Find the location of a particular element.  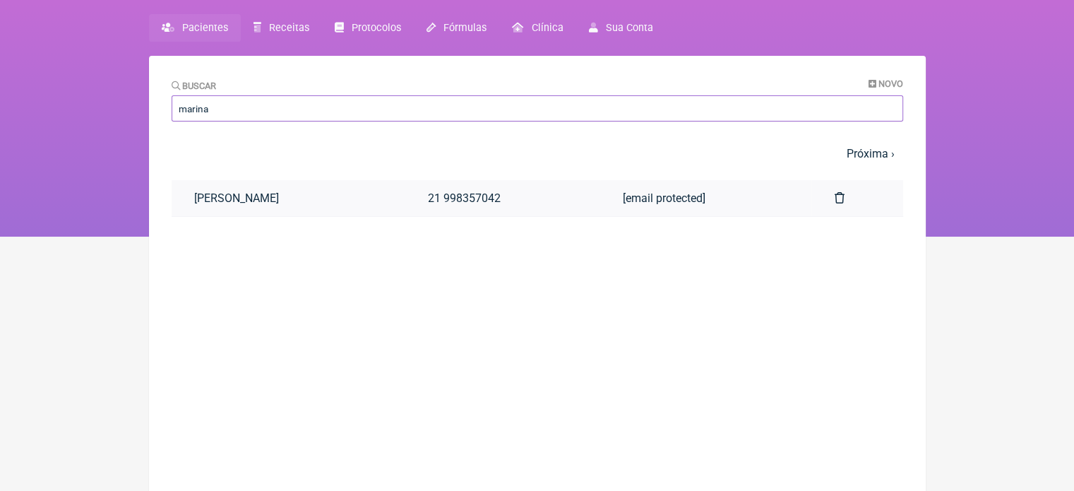

input: Paciente is located at coordinates (537, 108).